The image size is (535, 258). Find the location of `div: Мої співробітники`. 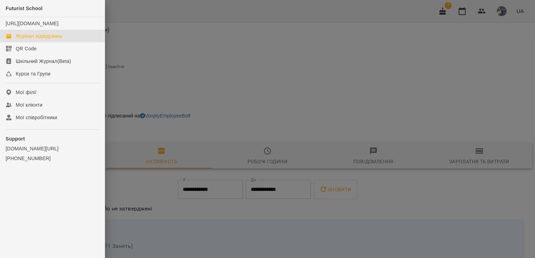

div: Мої співробітники is located at coordinates (36, 118).